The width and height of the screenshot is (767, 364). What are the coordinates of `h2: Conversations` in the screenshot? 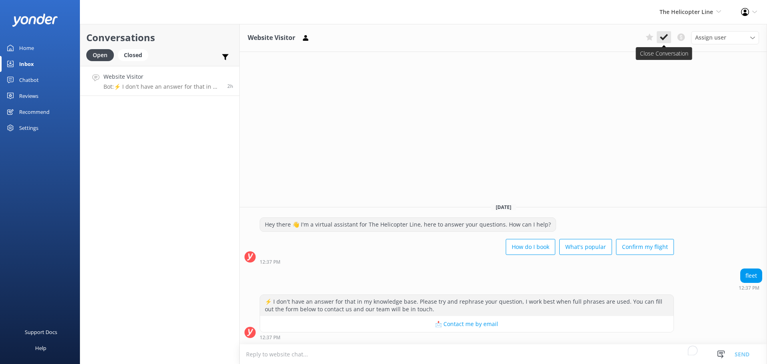 It's located at (160, 38).